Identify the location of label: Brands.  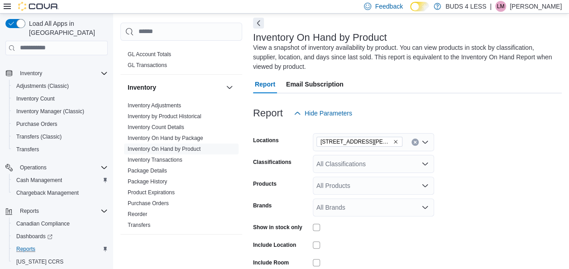
(262, 206).